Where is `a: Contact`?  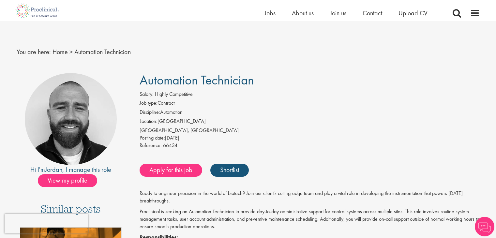
a: Contact is located at coordinates (372, 13).